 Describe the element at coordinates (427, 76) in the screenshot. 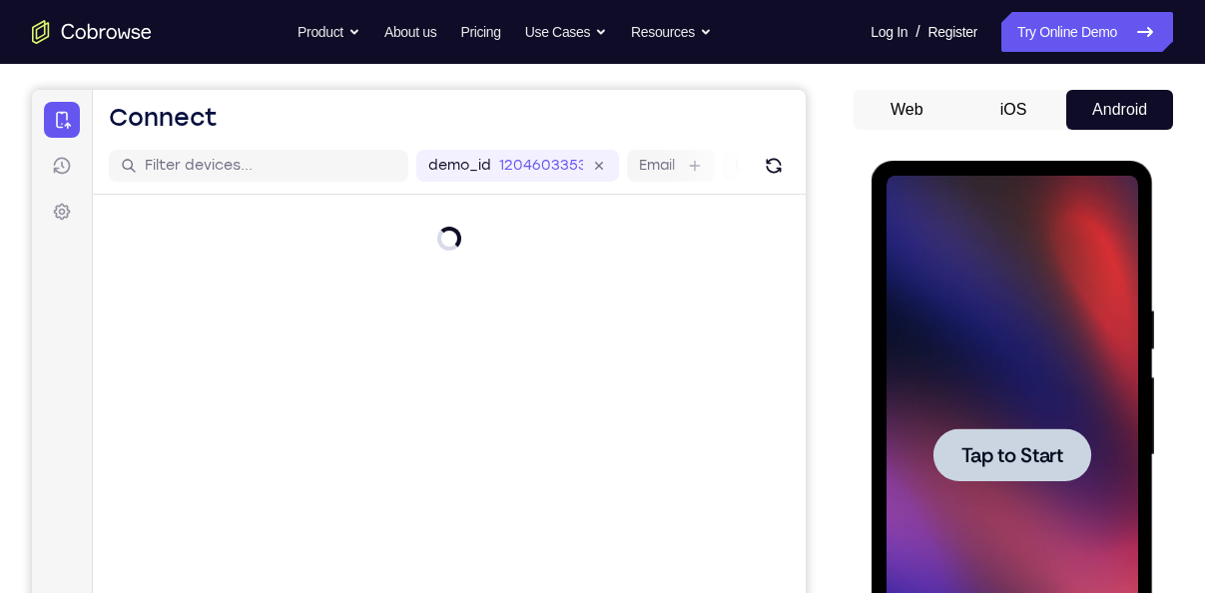

I see `label: demo_id` at that location.